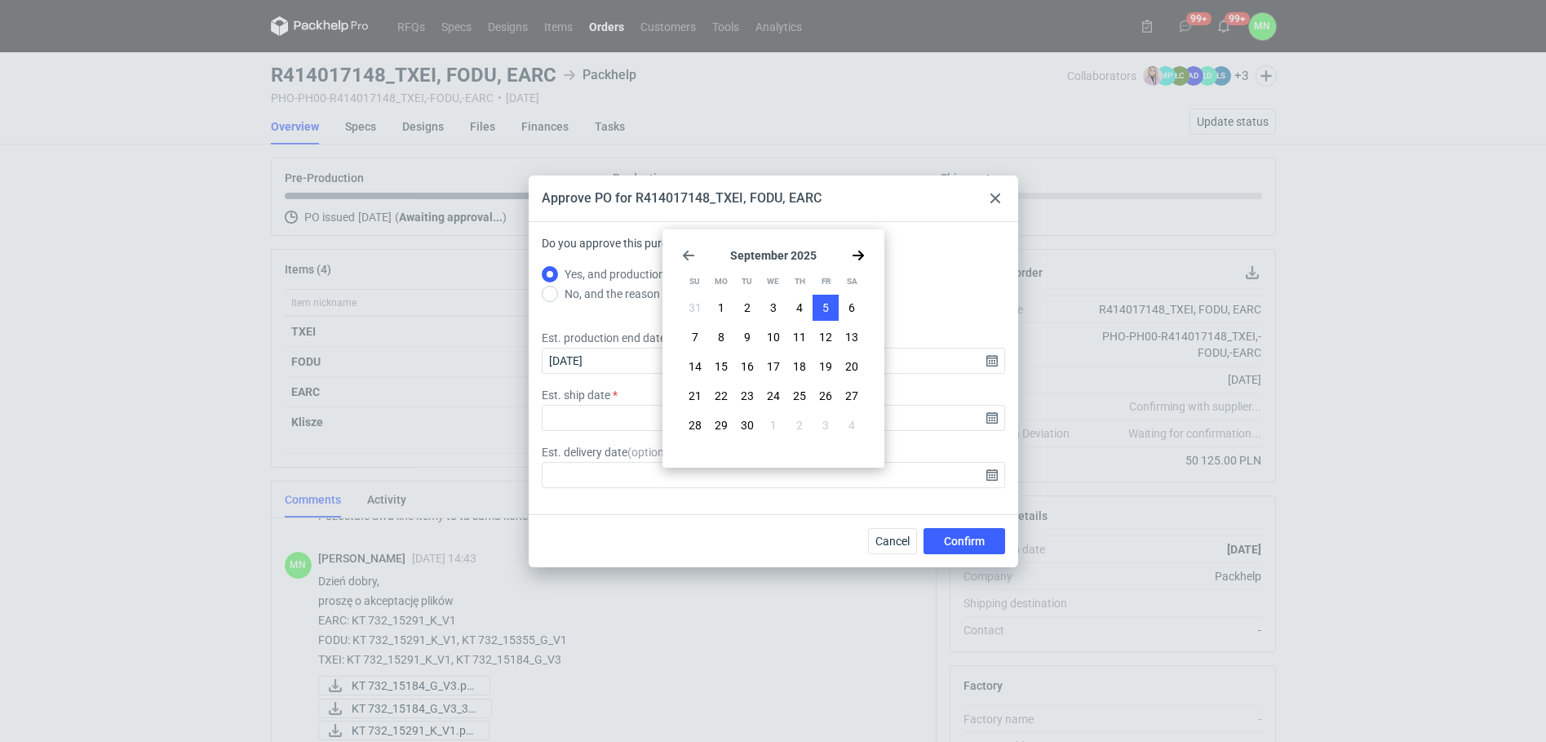 This screenshot has height=742, width=1546. I want to click on label: Est. delivery date, so click(610, 452).